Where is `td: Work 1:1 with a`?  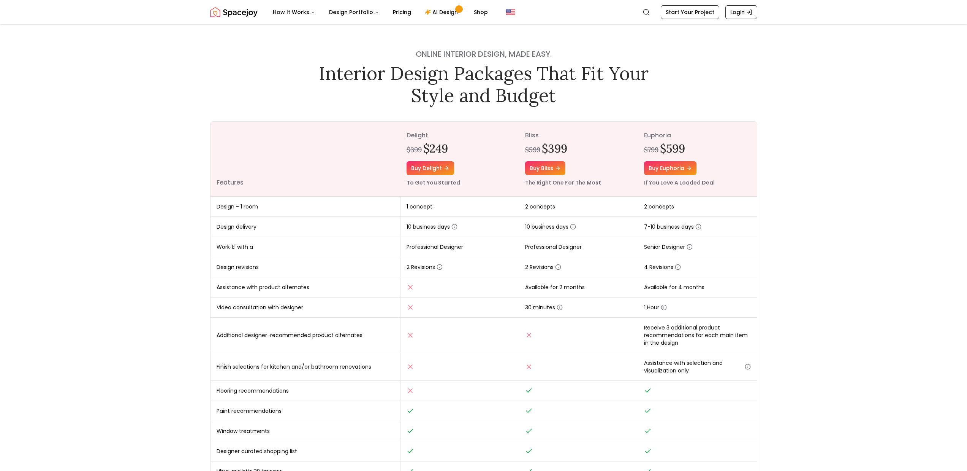 td: Work 1:1 with a is located at coordinates (306, 247).